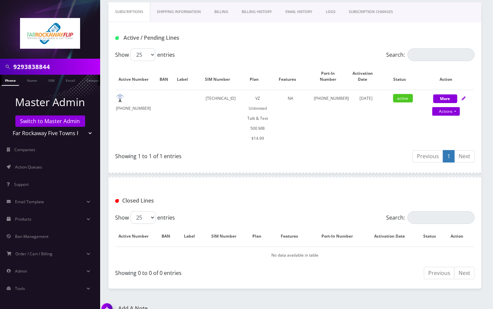  What do you see at coordinates (299, 12) in the screenshot?
I see `a: EMAIL HISTORY` at bounding box center [299, 12].